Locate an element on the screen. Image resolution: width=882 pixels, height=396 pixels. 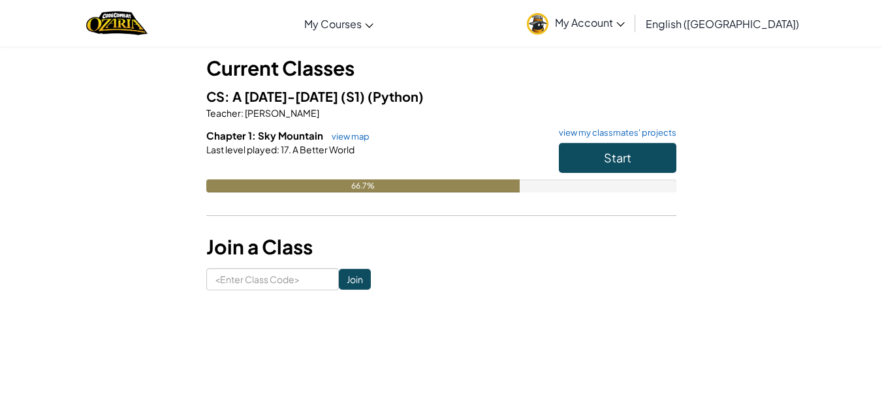
a: Ozaria by CodeCombat logo is located at coordinates (116, 23).